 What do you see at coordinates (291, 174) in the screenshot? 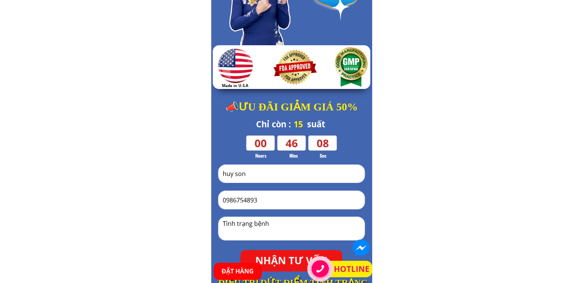
I see `input: Họ & Tên` at bounding box center [291, 174].